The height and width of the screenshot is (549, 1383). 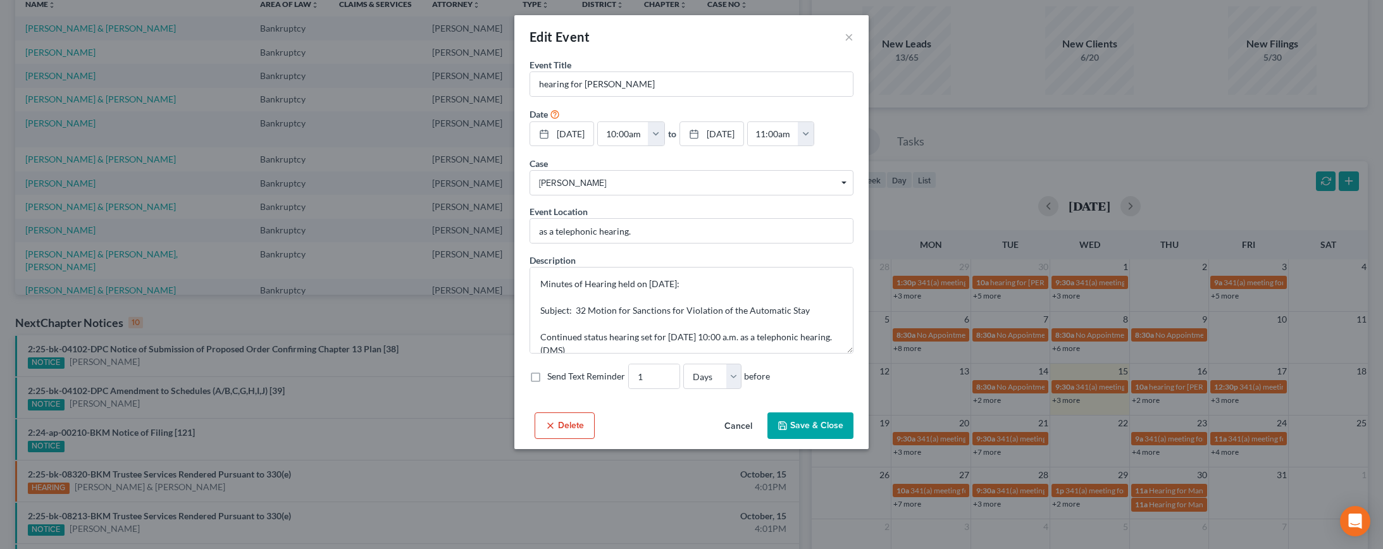 I want to click on span: Edit Event, so click(x=559, y=37).